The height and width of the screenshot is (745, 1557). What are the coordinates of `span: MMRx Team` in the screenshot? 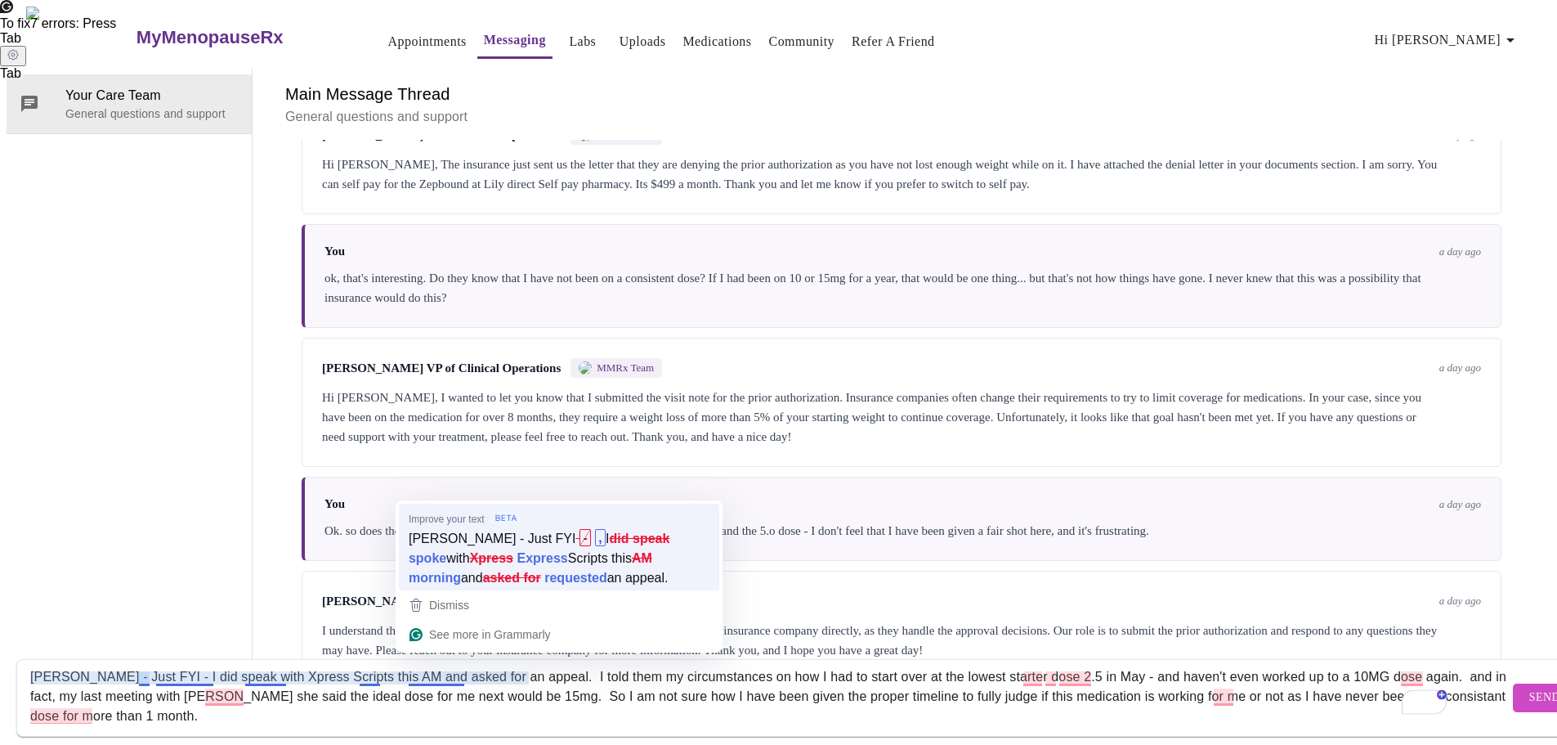 It's located at (625, 368).